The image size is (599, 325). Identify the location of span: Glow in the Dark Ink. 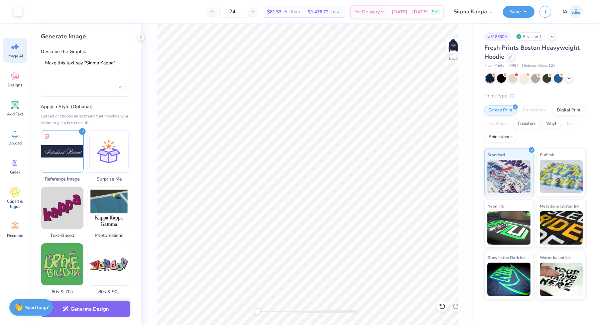
(506, 258).